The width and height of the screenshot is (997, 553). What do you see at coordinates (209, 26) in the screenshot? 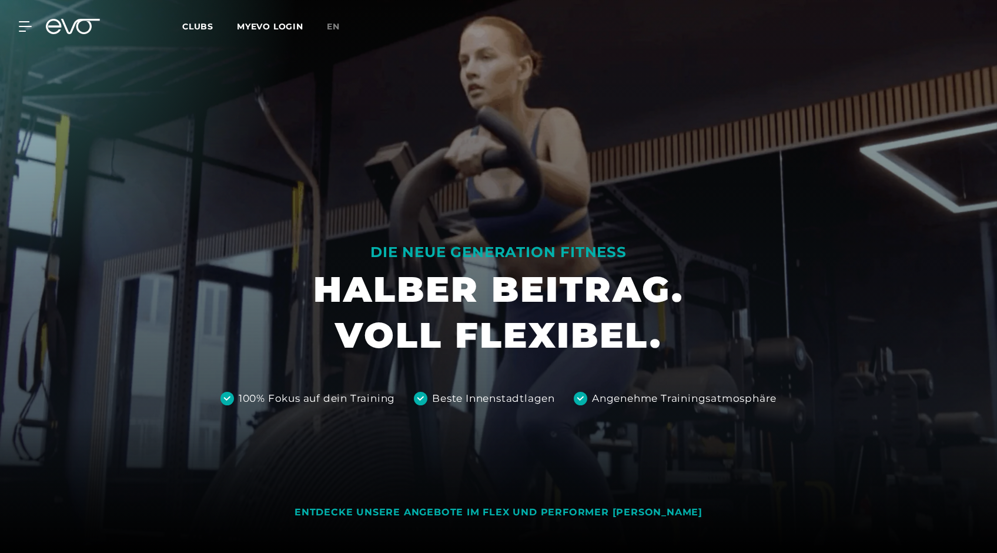
I see `a: Clubs` at bounding box center [209, 26].